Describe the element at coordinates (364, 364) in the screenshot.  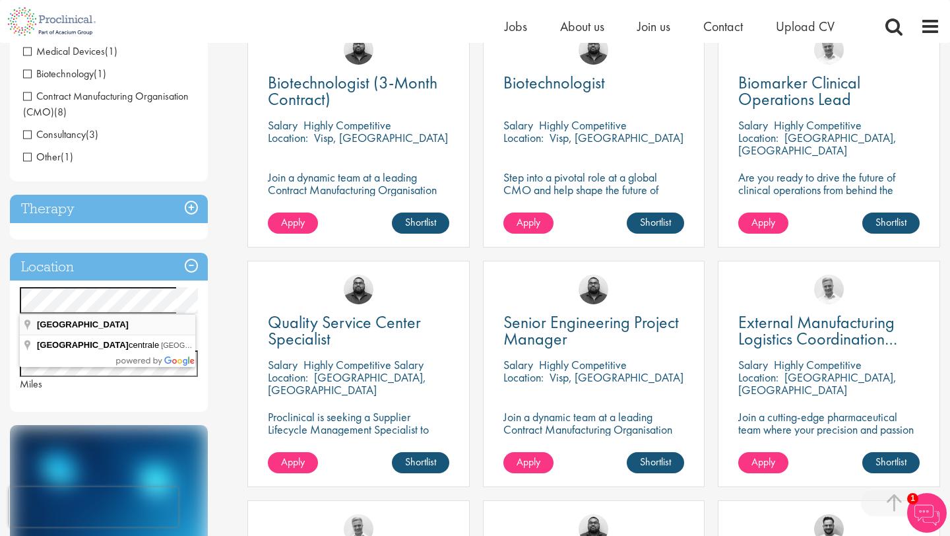
I see `p: Highly Competitive Salary` at that location.